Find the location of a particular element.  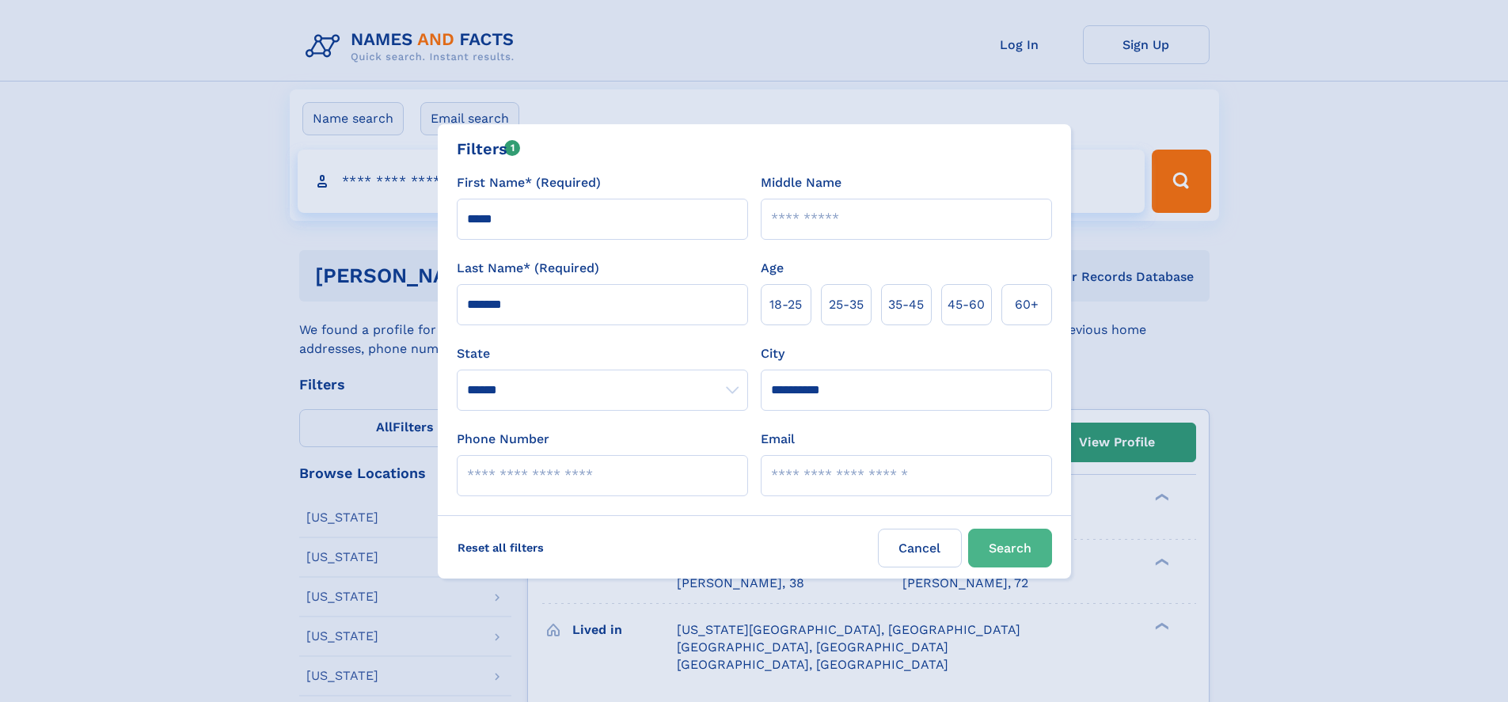

label: First Name* (Required) is located at coordinates (529, 183).